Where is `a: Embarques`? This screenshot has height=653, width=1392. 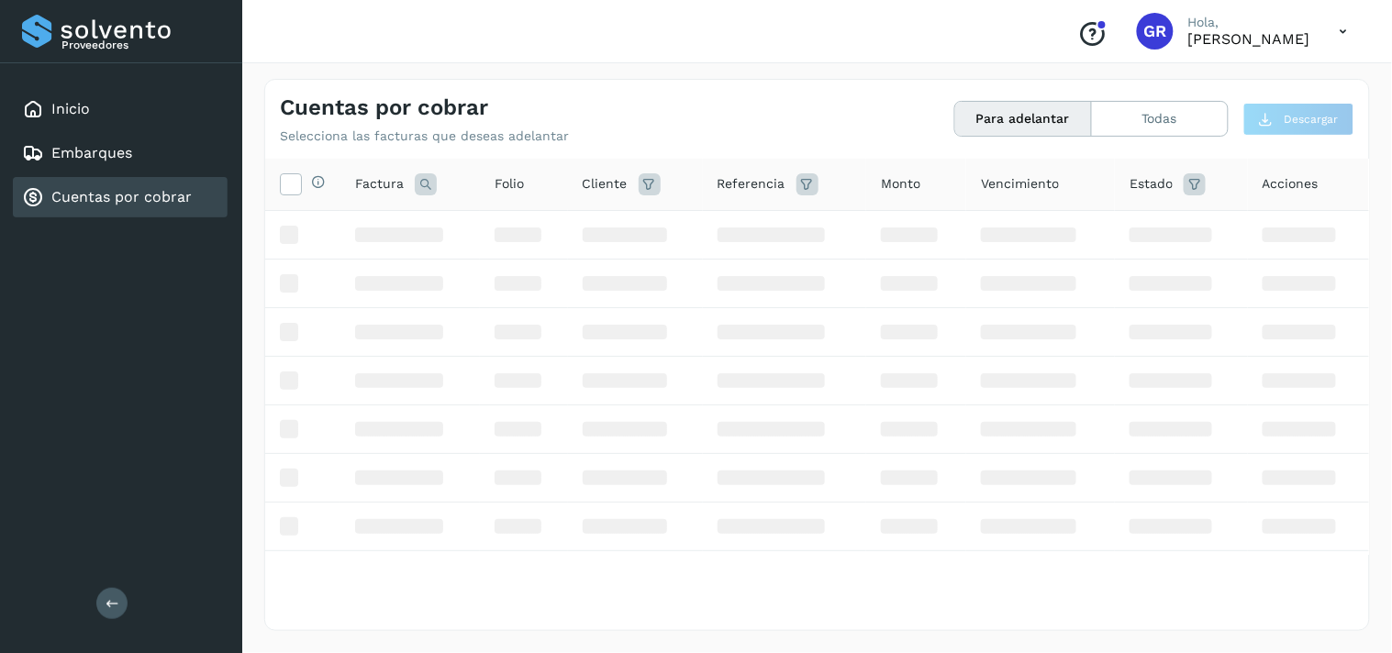
a: Embarques is located at coordinates (92, 152).